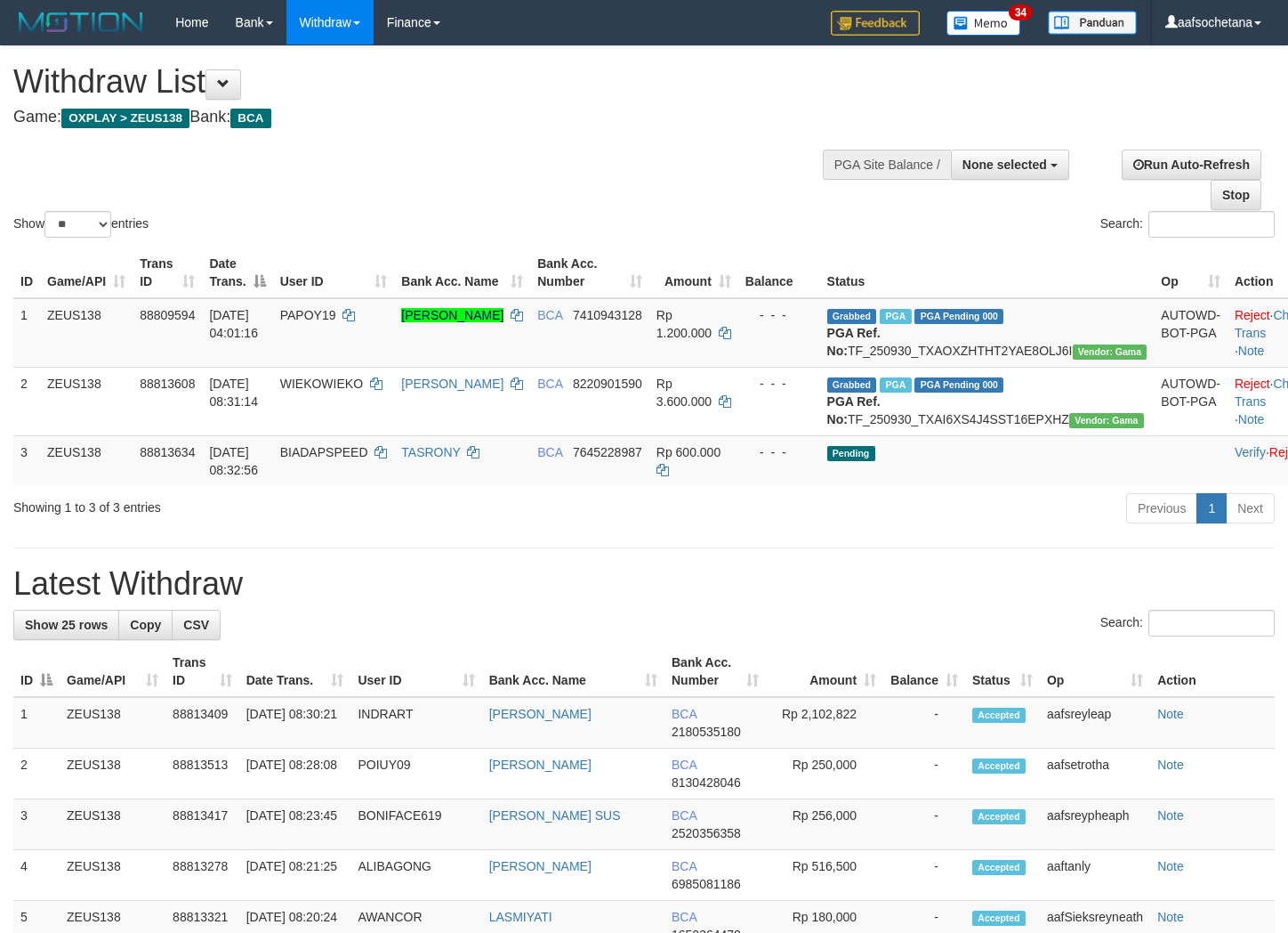 This screenshot has height=933, width=1288. Describe the element at coordinates (1096, 723) in the screenshot. I see `td: aafsreyleap` at that location.